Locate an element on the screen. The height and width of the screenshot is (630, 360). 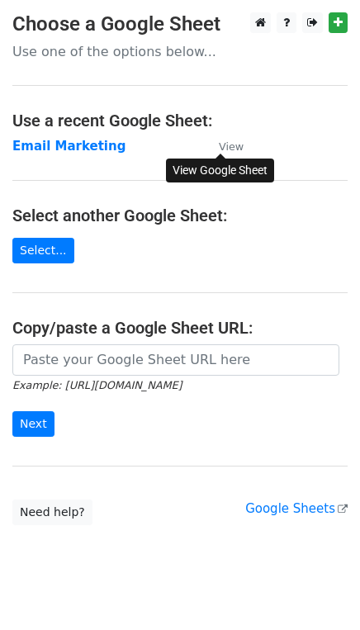
h3: Choose a Google Sheet is located at coordinates (180, 24).